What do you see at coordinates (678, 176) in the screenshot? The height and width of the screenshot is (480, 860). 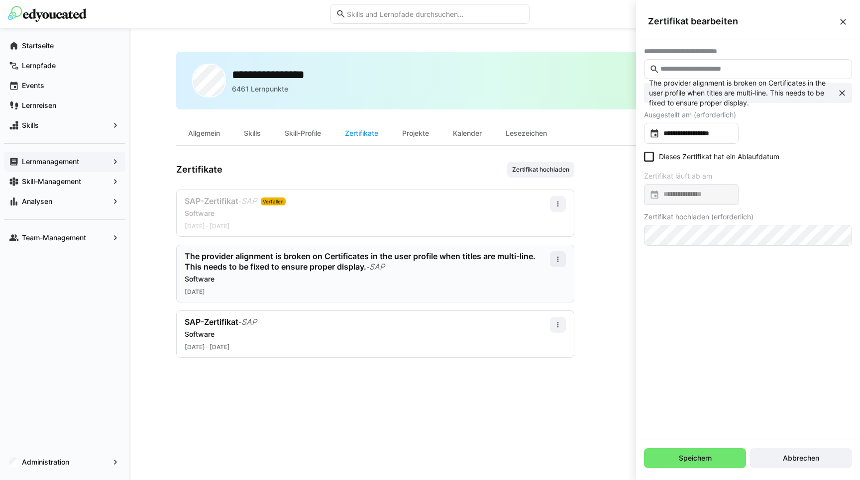 I see `span: Zertifikat läuft ab am` at bounding box center [678, 176].